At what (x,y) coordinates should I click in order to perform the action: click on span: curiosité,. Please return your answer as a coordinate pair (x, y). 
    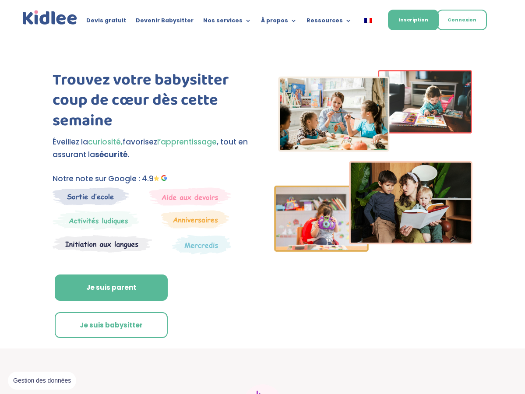
    Looking at the image, I should click on (105, 142).